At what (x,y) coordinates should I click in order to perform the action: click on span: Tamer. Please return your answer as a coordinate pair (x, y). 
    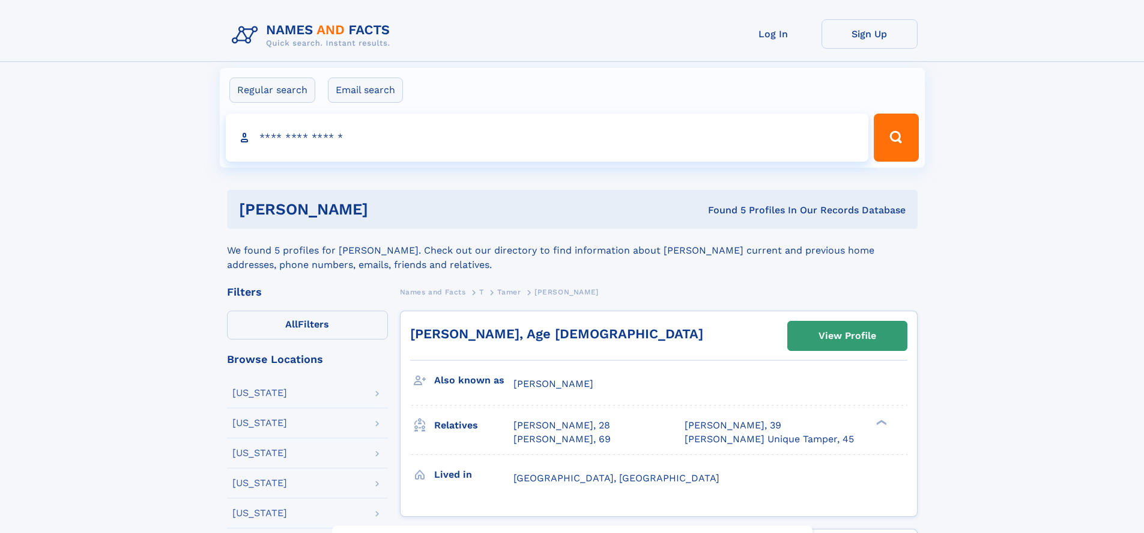
    Looking at the image, I should click on (509, 292).